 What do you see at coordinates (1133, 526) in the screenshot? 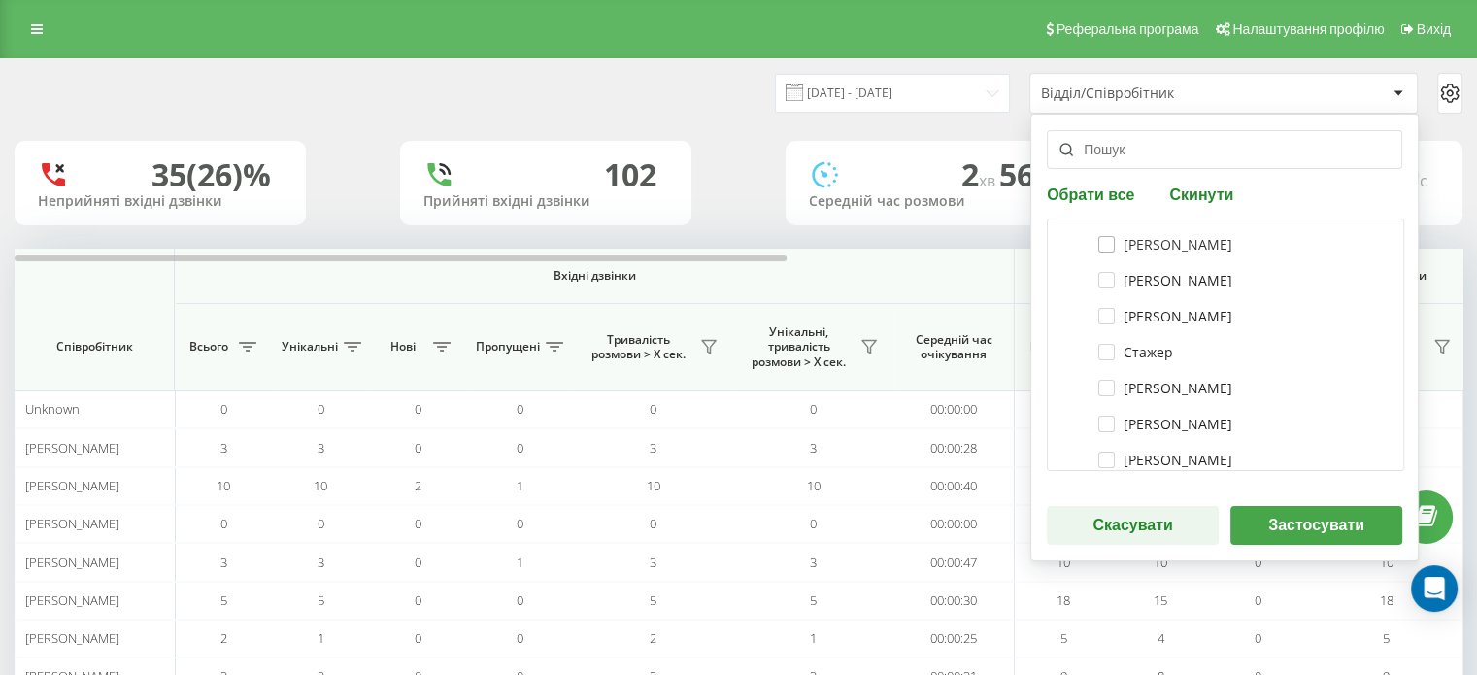
I see `button: Скасувати` at bounding box center [1133, 526].